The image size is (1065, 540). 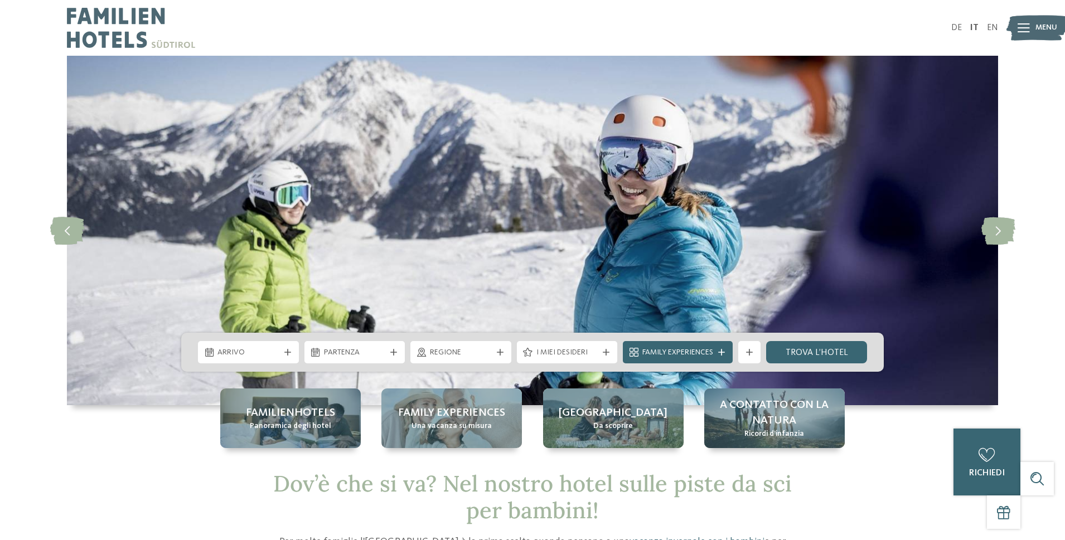 I want to click on a: trova l’hotel, so click(x=816, y=352).